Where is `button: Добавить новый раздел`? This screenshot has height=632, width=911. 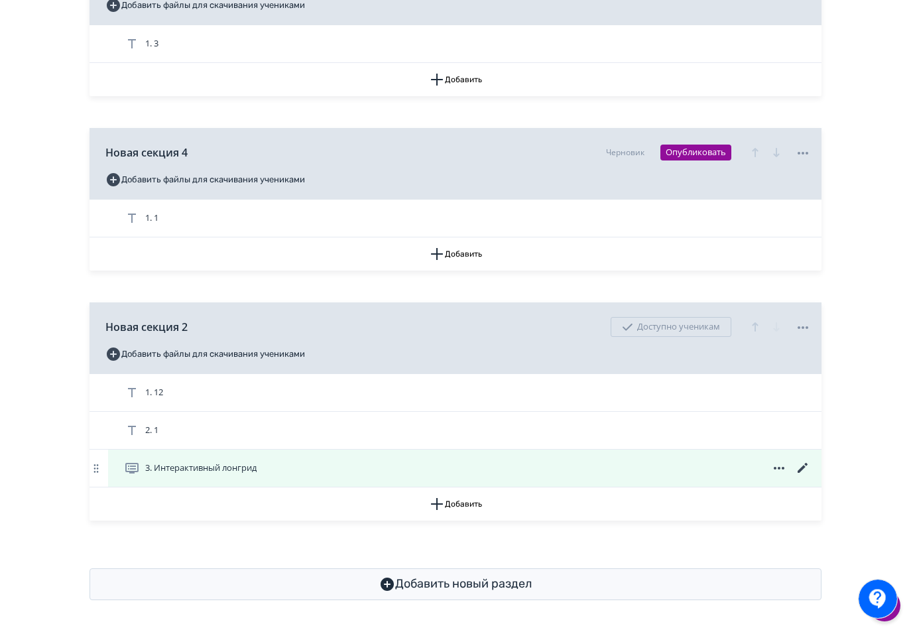
button: Добавить новый раздел is located at coordinates (455, 584).